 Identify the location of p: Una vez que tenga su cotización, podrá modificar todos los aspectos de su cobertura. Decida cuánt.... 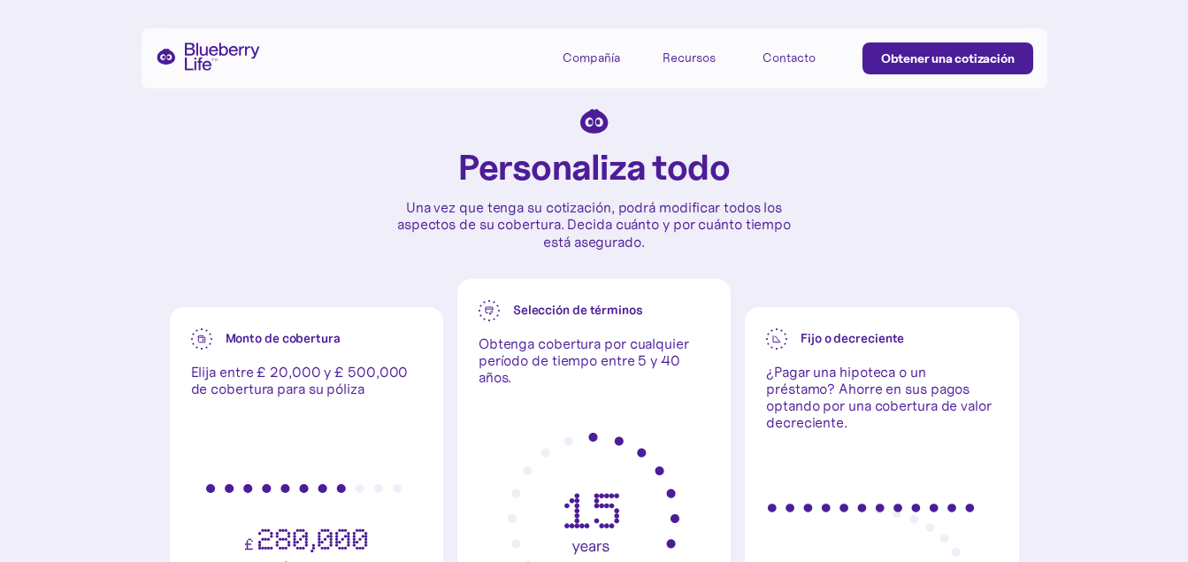
(594, 225).